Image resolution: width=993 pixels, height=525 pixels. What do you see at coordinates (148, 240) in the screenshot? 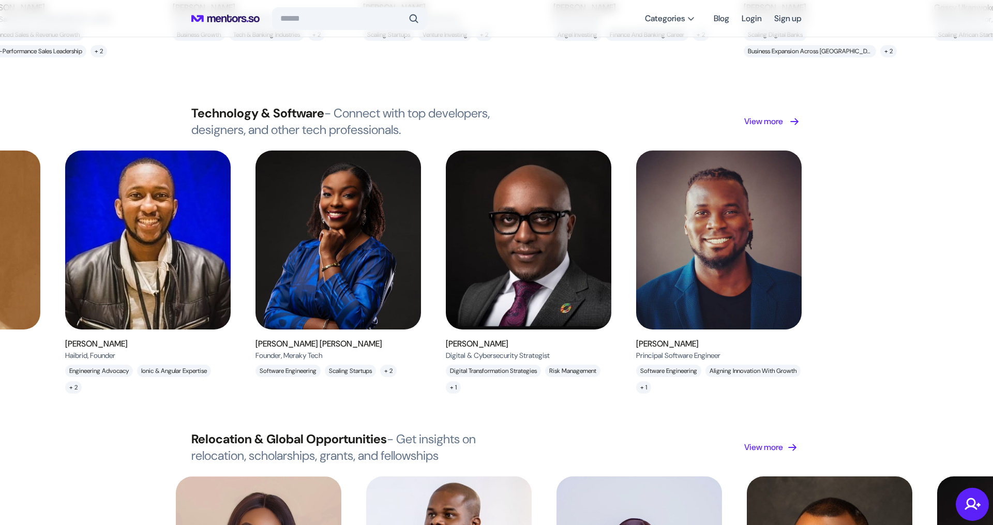
I see `img: Sani Yusuf` at bounding box center [148, 240].